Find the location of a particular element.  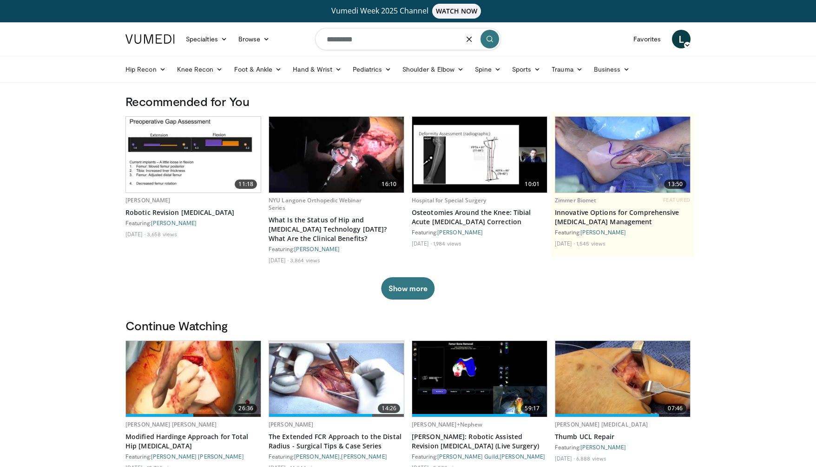

img: 7999a5ed-84b7-467d-a588-43d4022306cb.620x360_q85_upscale.jpg is located at coordinates (193, 154).